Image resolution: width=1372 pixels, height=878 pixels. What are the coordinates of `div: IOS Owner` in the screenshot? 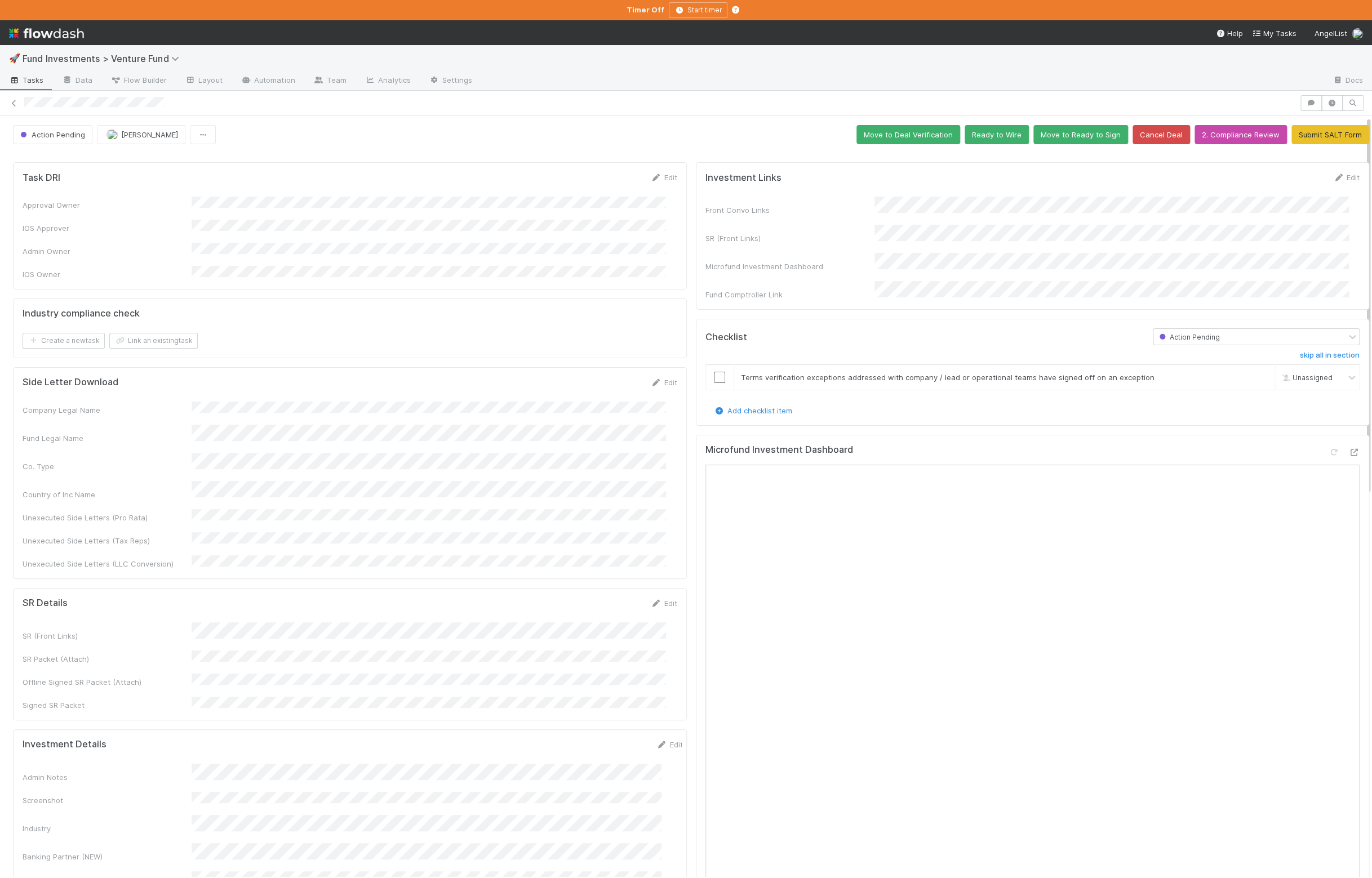 It's located at (107, 274).